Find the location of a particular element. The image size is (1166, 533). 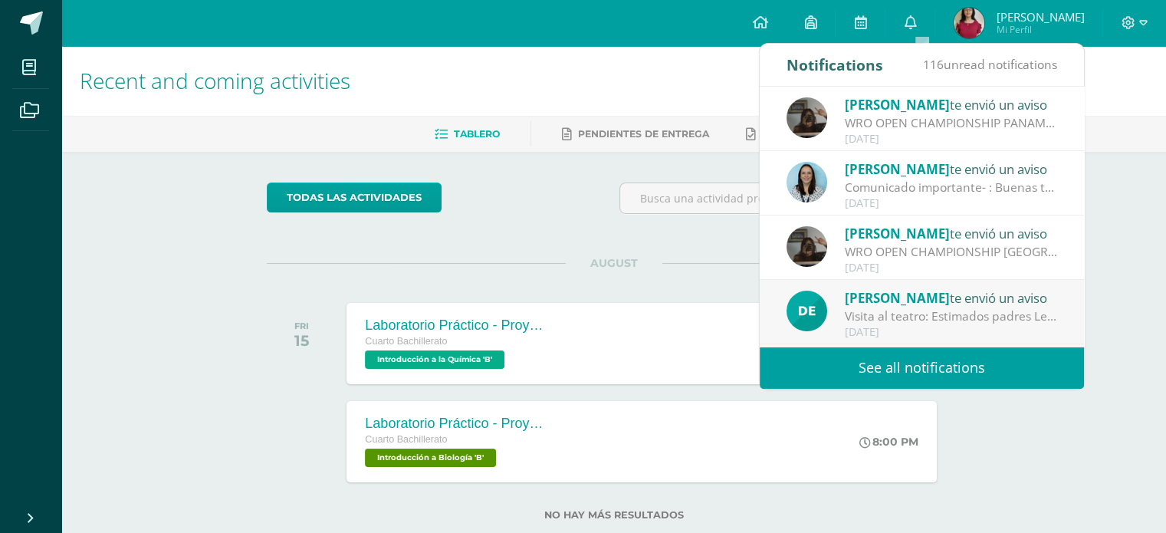

span: unread notifications is located at coordinates (990, 64).